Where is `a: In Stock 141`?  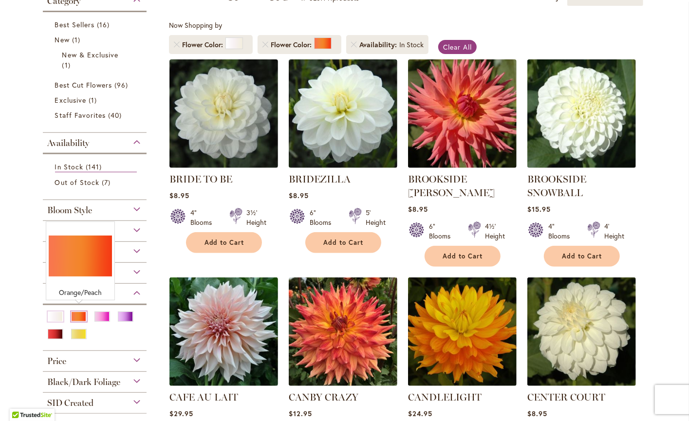 a: In Stock 141 is located at coordinates (96, 167).